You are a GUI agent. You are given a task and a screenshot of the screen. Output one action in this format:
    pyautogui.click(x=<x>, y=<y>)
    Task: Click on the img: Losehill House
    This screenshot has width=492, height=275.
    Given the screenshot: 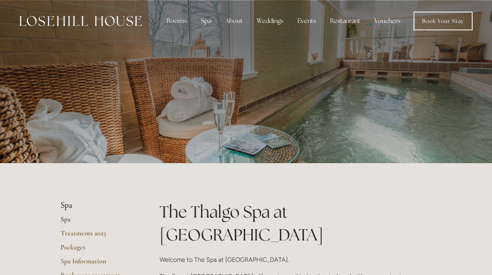 What is the action you would take?
    pyautogui.click(x=80, y=21)
    